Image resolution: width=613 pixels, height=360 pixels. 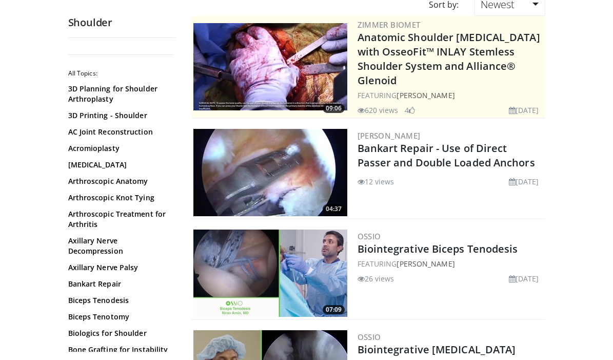 What do you see at coordinates (334, 108) in the screenshot?
I see `span: 09:06` at bounding box center [334, 108].